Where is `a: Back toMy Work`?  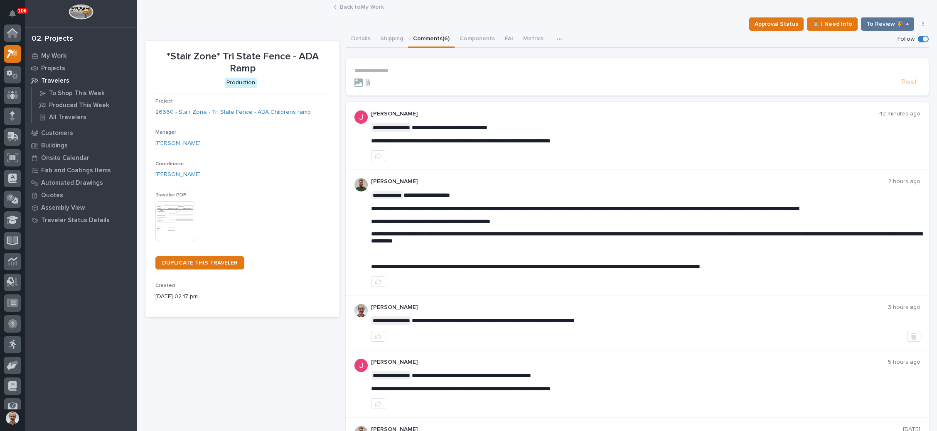 a: Back toMy Work is located at coordinates (362, 6).